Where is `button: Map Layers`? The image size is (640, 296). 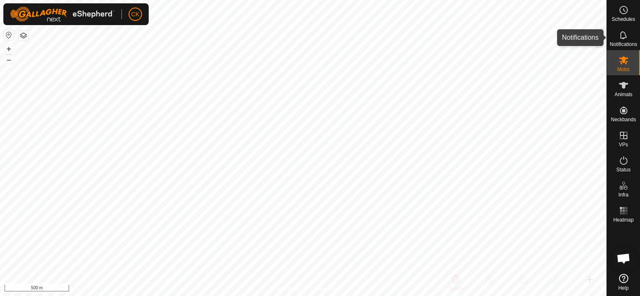
button: Map Layers is located at coordinates (23, 36).